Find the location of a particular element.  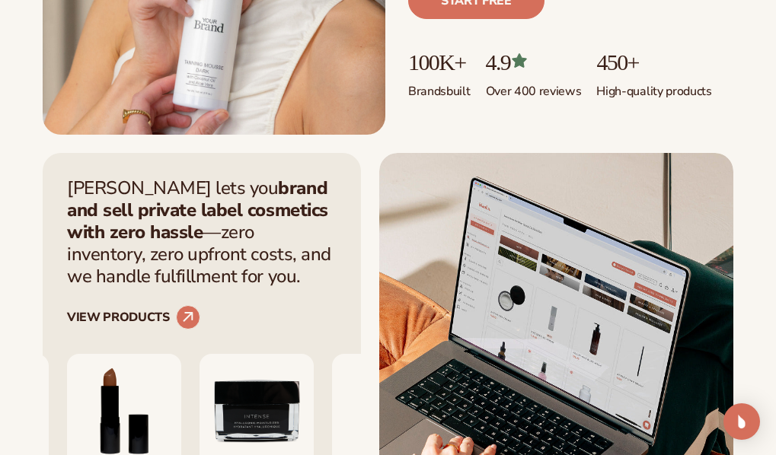

p: 100K+ is located at coordinates (440, 62).